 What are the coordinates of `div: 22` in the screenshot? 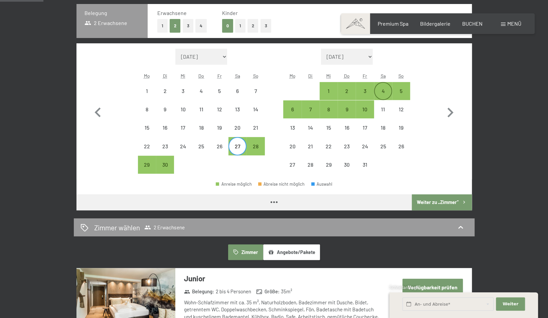 It's located at (328, 152).